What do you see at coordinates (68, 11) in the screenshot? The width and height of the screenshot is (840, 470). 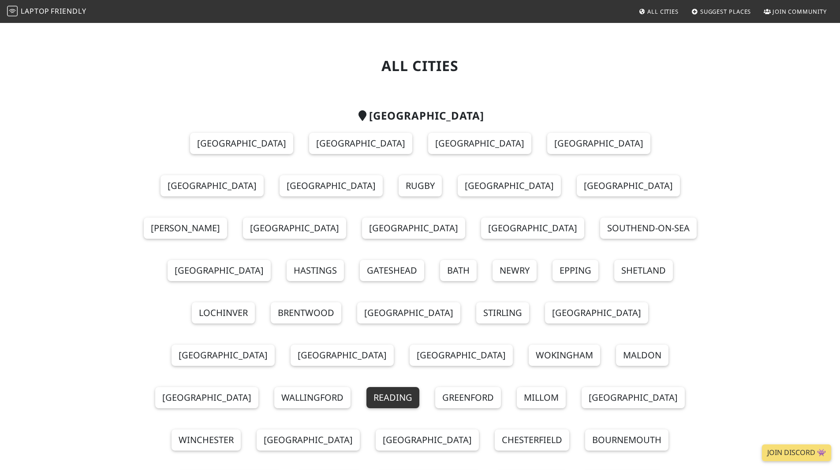 I see `span: Friendly` at bounding box center [68, 11].